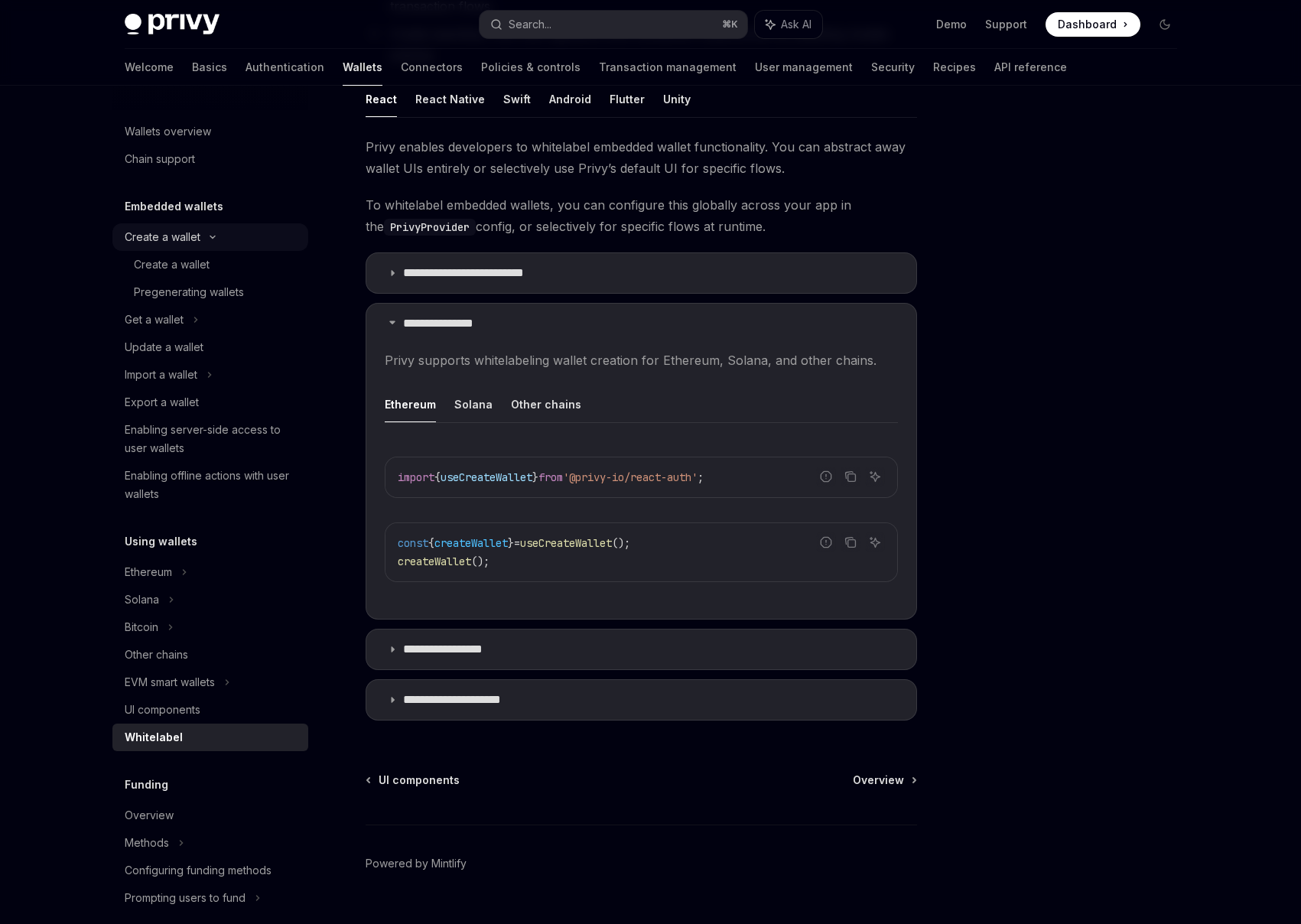 This screenshot has width=1301, height=924. Describe the element at coordinates (530, 24) in the screenshot. I see `div: Search...` at that location.